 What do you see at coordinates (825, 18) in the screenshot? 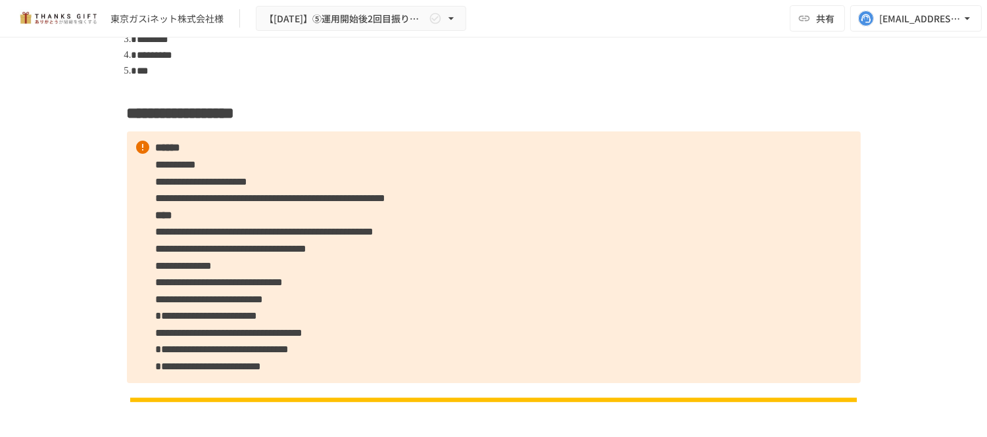
I see `span: 共有` at bounding box center [825, 18].